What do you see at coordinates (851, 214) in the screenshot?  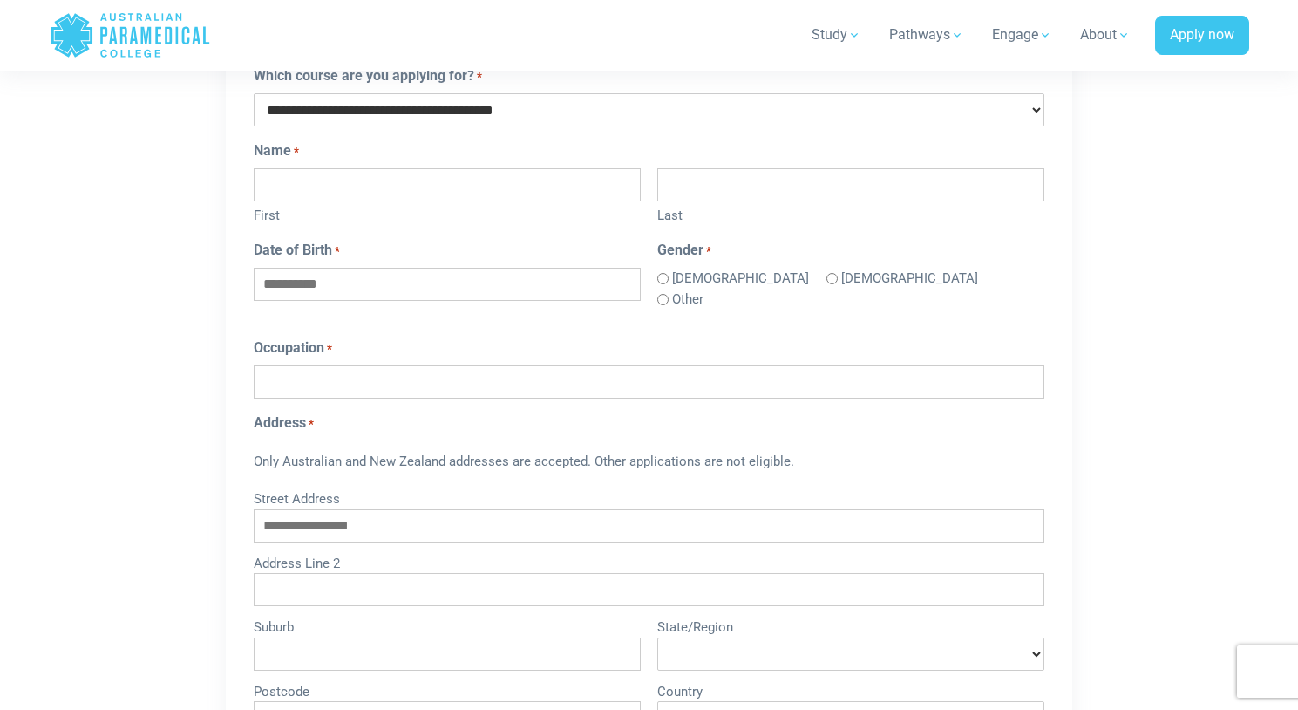 I see `label: Last` at bounding box center [851, 214].